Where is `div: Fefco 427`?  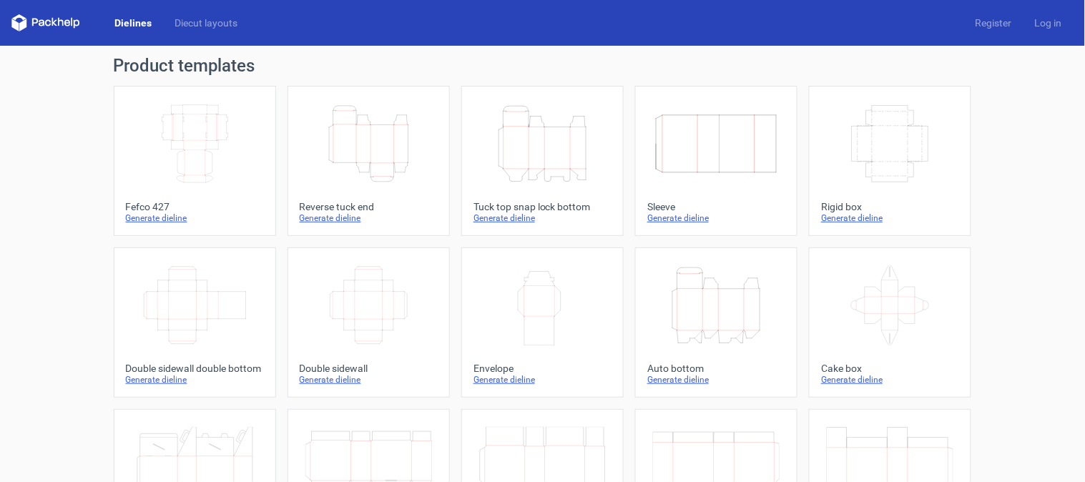
div: Fefco 427 is located at coordinates (195, 207).